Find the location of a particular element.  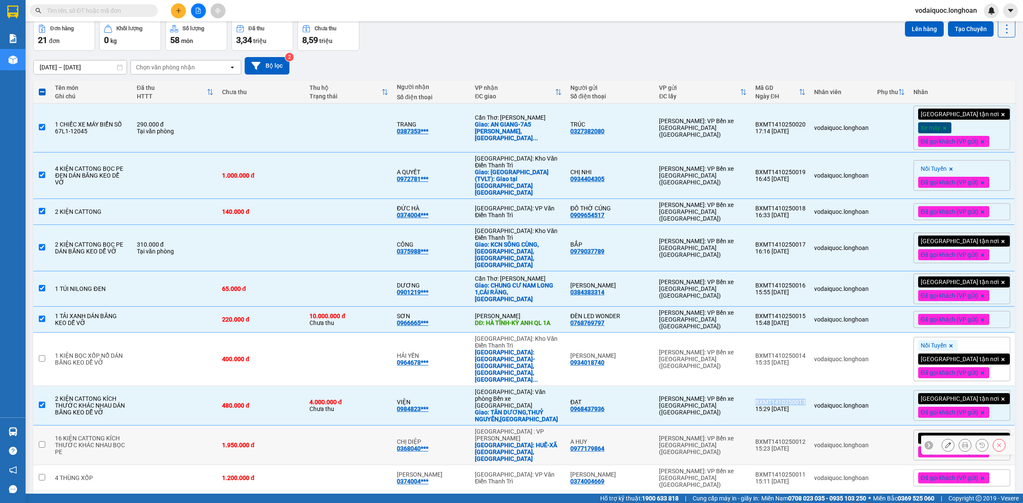

div: 65.000 đ is located at coordinates (261, 289).